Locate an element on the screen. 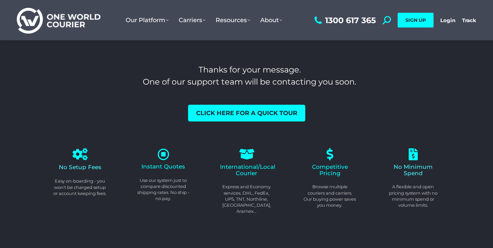 The height and width of the screenshot is (248, 493). span: No Minimum Spend is located at coordinates (413, 170).